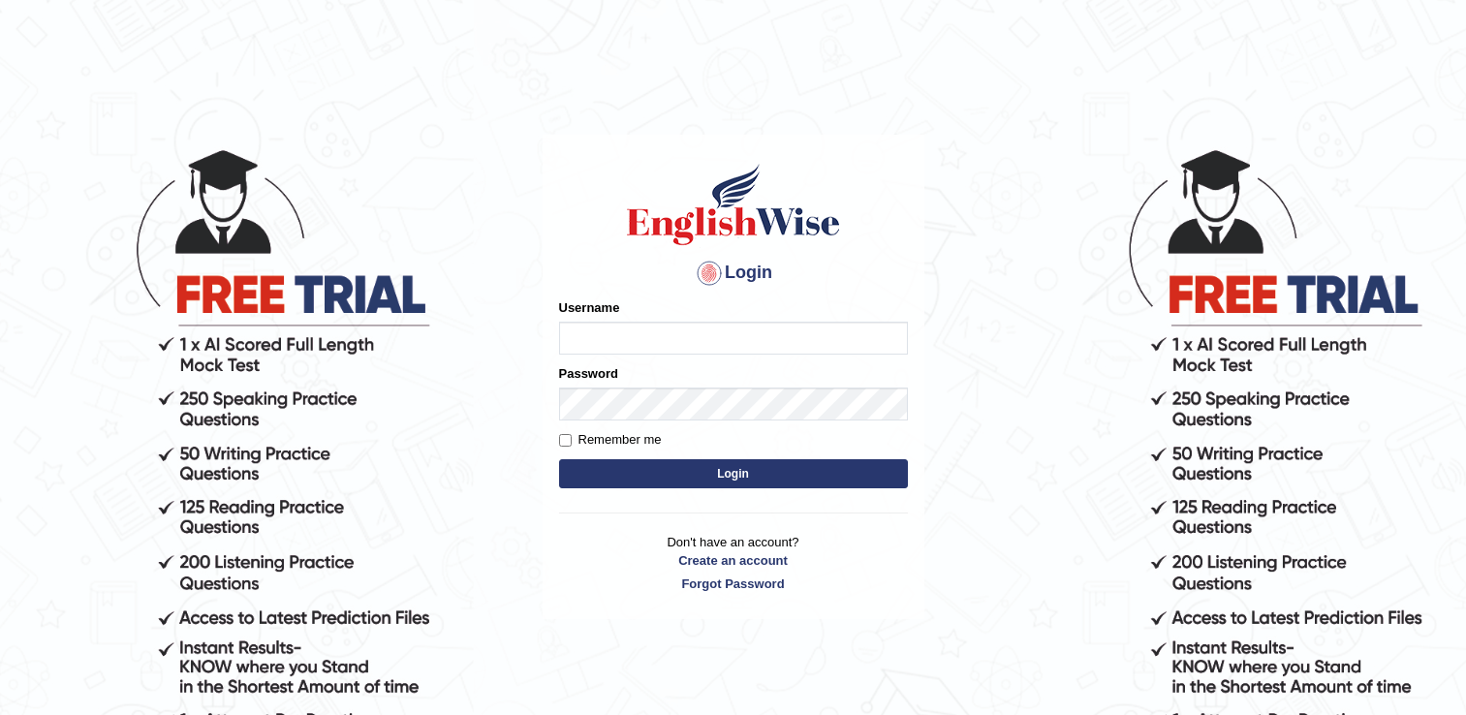 The image size is (1466, 715). What do you see at coordinates (734, 563) in the screenshot?
I see `p: Don't have an account?` at bounding box center [734, 563].